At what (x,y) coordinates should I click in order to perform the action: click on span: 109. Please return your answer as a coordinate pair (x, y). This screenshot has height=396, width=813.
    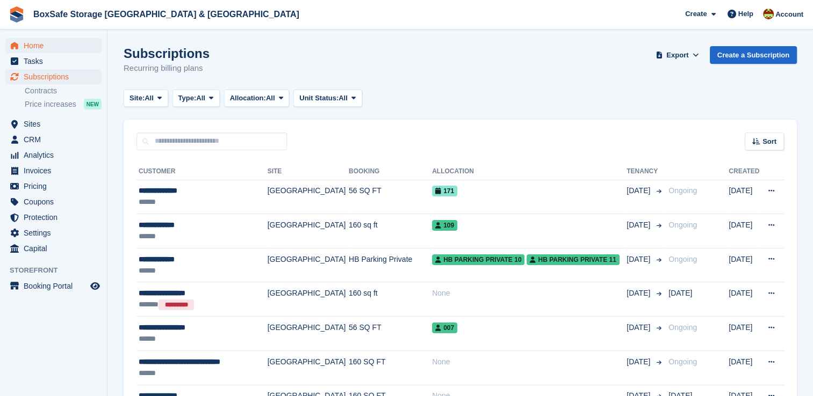
    Looking at the image, I should click on (444, 226).